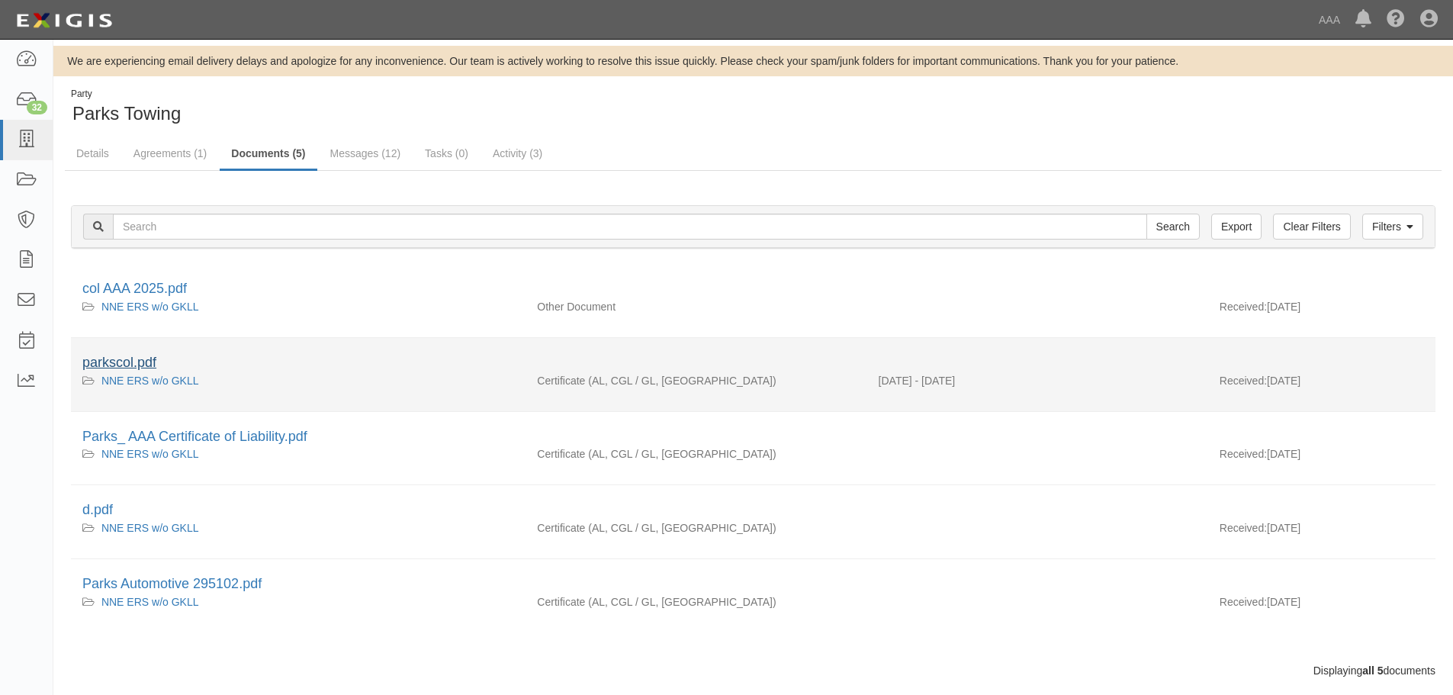  What do you see at coordinates (753, 584) in the screenshot?
I see `div: Parks Automotive 295102.pdf` at bounding box center [753, 584].